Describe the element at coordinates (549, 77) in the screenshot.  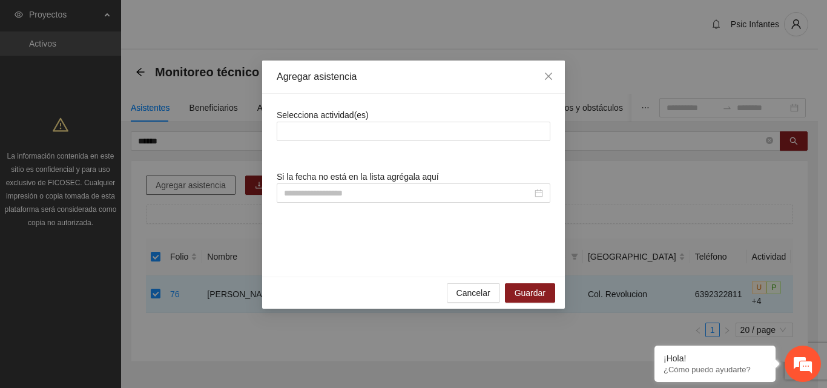
I see `button: Close` at that location.